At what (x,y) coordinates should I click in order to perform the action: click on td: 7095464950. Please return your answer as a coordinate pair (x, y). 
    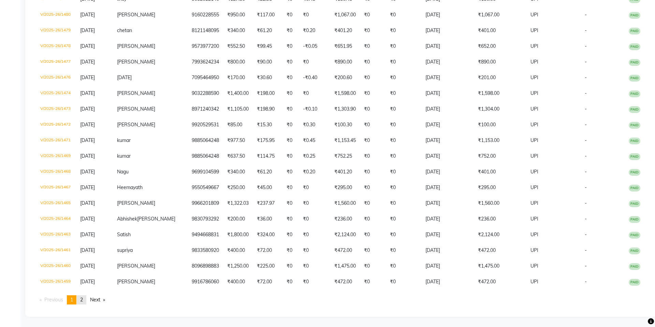
    Looking at the image, I should click on (205, 78).